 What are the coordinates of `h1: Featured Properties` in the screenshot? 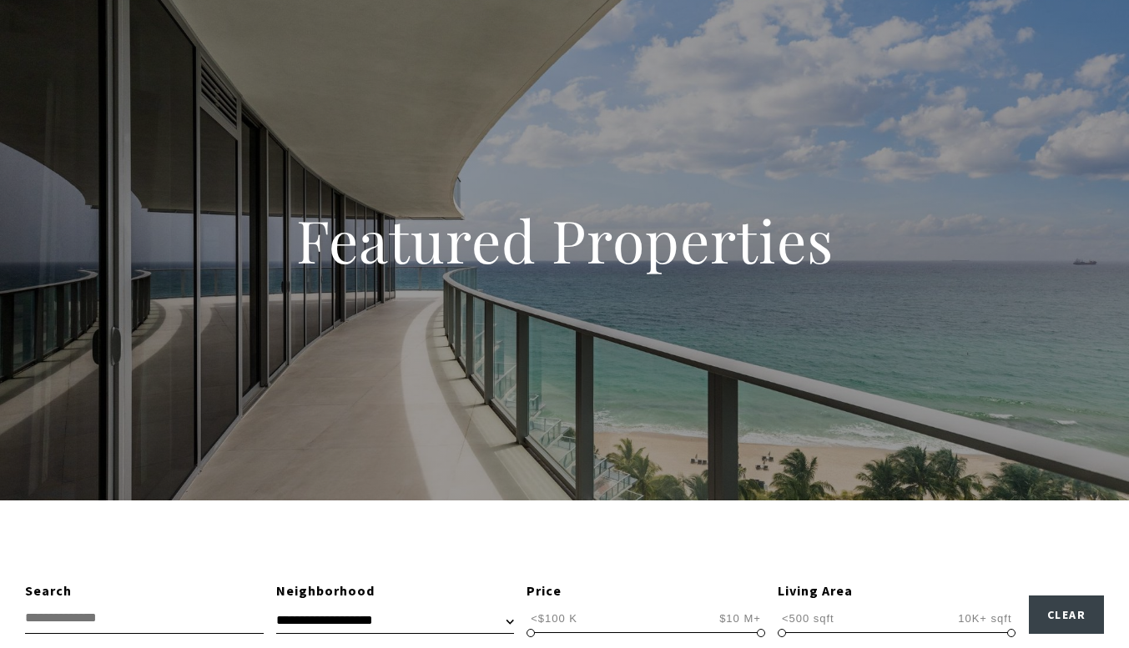 It's located at (565, 240).